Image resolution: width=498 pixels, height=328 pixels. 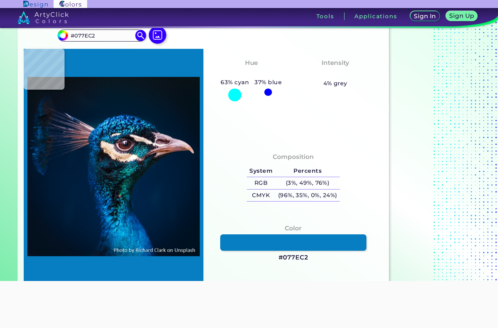 What do you see at coordinates (251, 63) in the screenshot?
I see `h4: Hue` at bounding box center [251, 63].